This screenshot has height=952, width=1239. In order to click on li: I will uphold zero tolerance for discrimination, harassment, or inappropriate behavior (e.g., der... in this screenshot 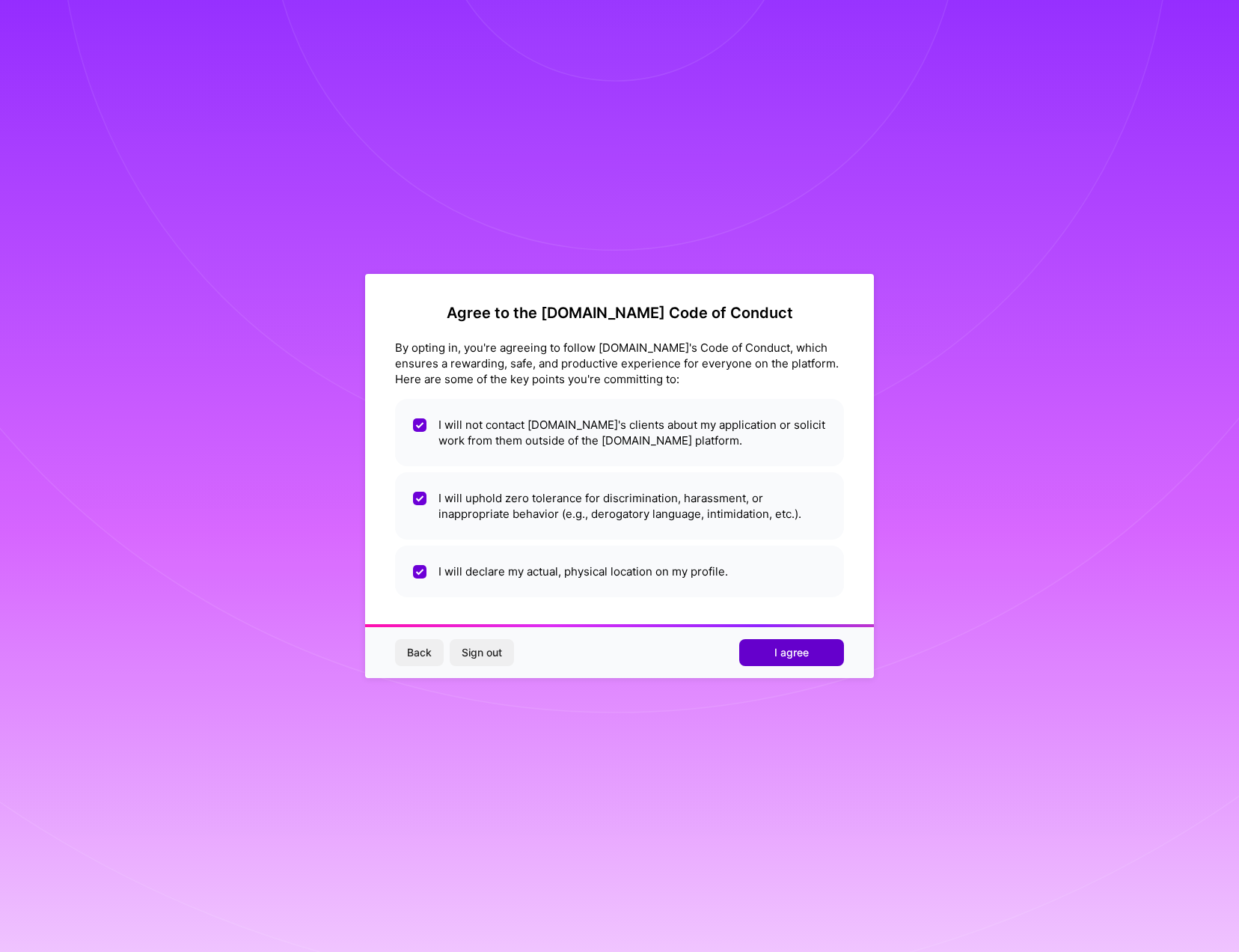, I will do `click(619, 506)`.